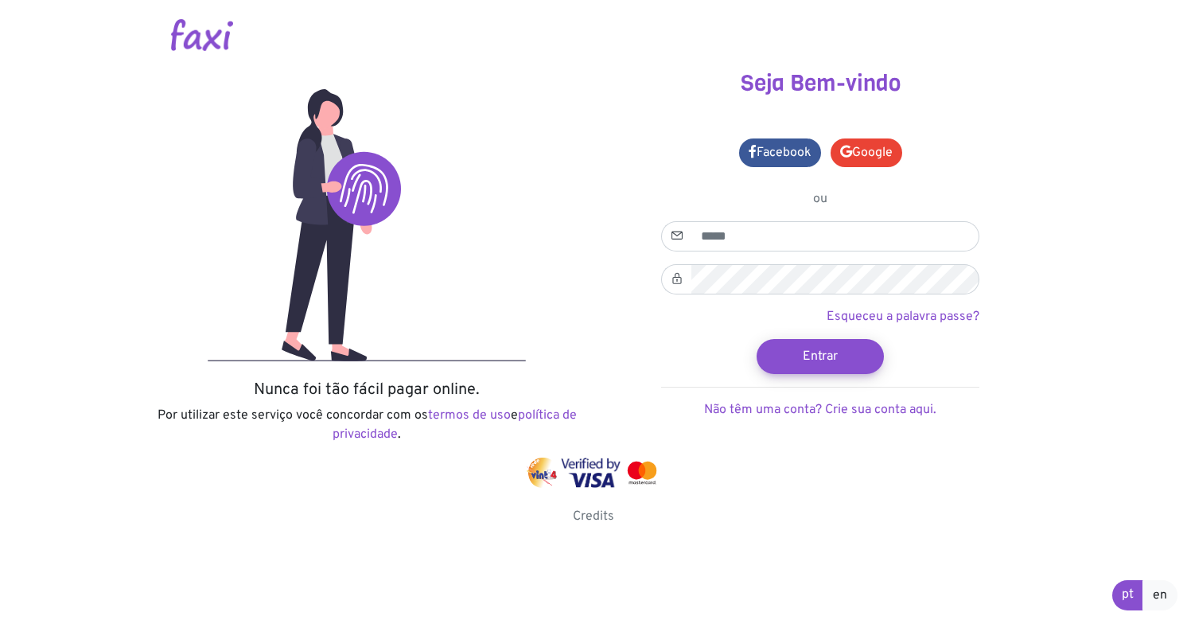  I want to click on a: Esqueceu a palavra passe?, so click(903, 317).